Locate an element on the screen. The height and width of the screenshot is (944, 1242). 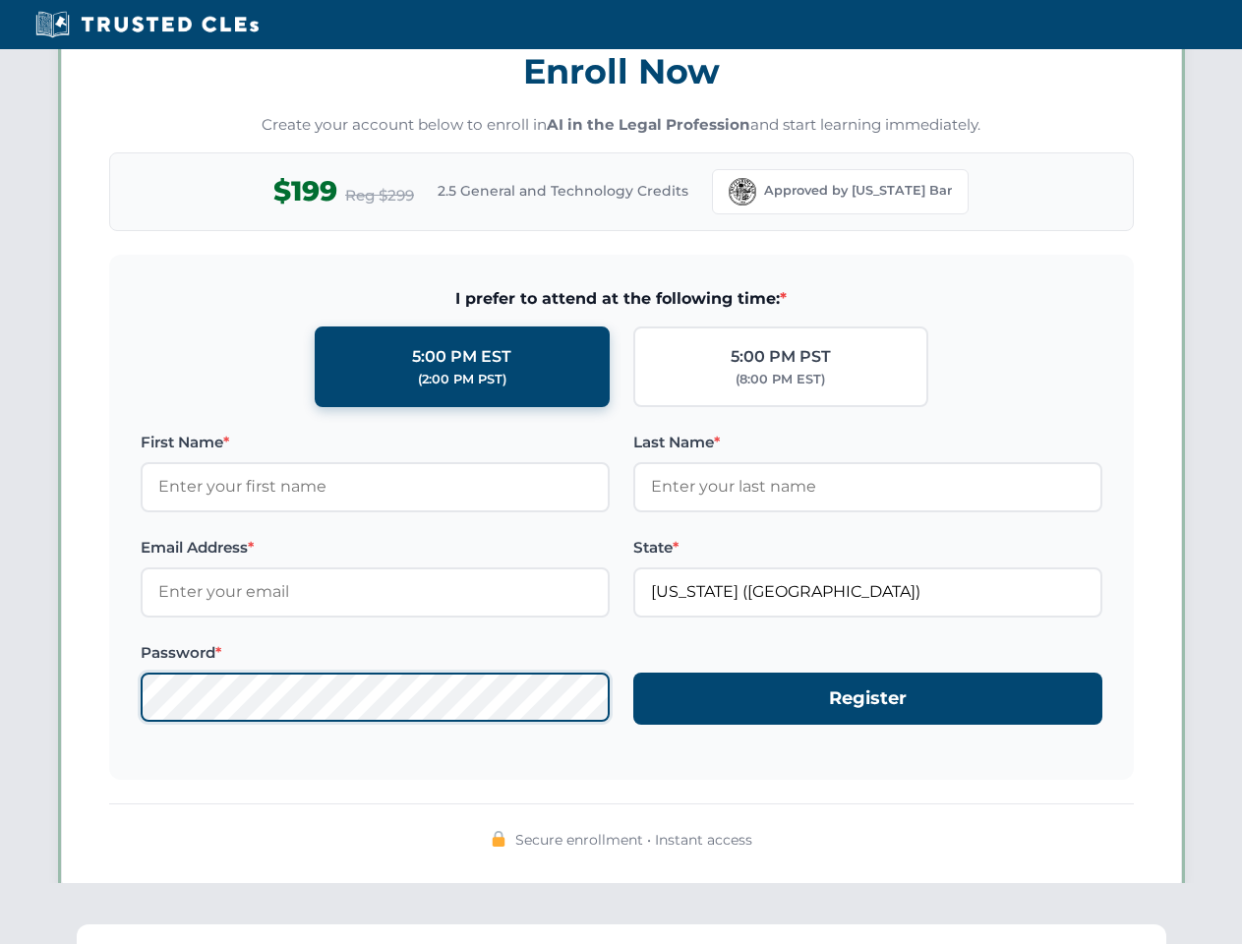
div: (8:00 PM EST) is located at coordinates (780, 380).